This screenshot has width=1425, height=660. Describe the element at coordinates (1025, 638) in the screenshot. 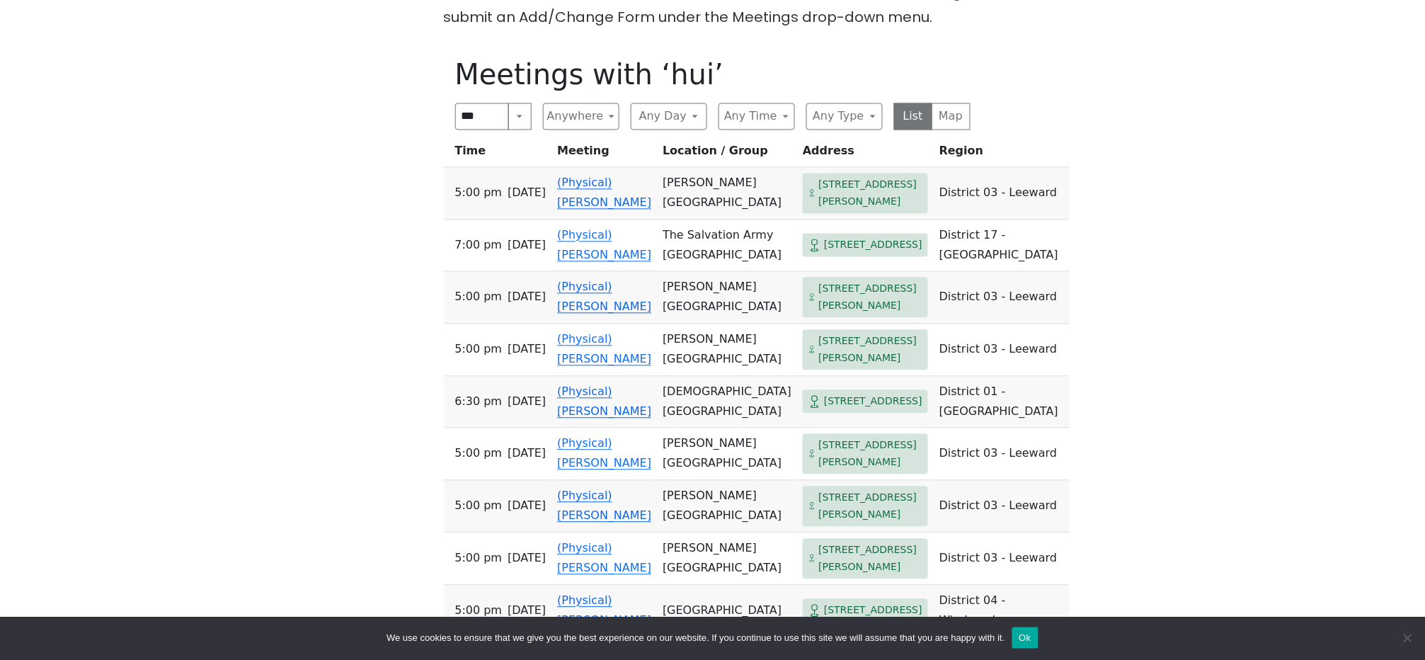

I see `button: Ok` at that location.